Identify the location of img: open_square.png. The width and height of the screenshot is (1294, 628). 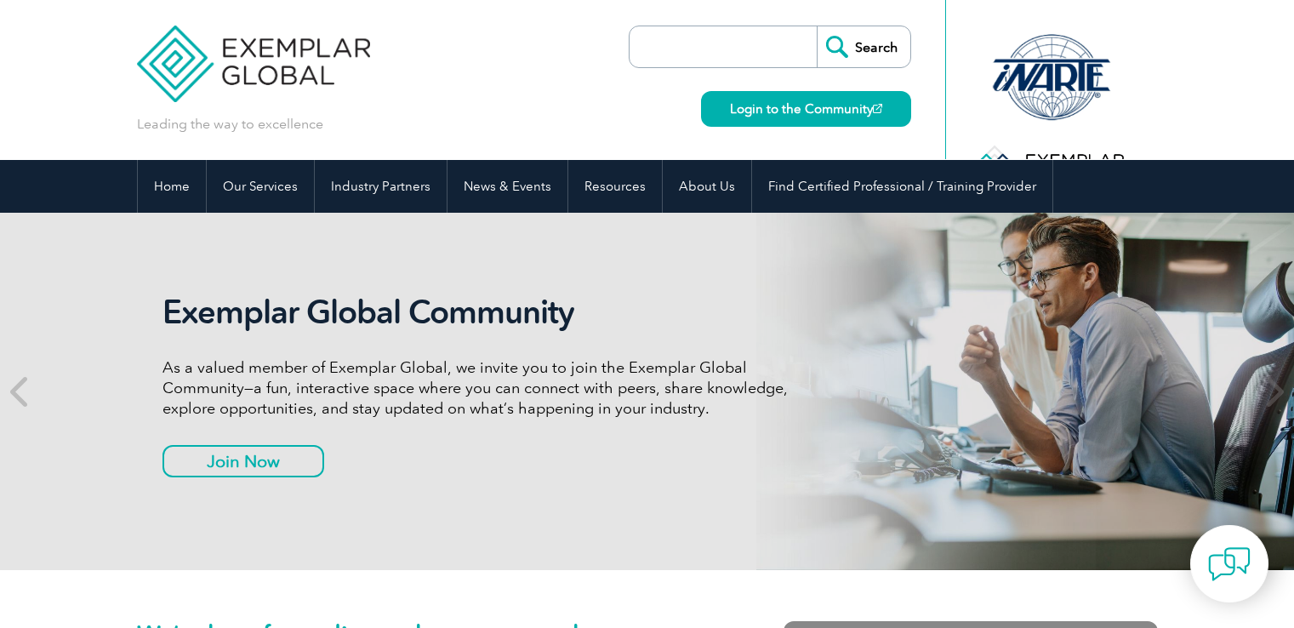
(877, 108).